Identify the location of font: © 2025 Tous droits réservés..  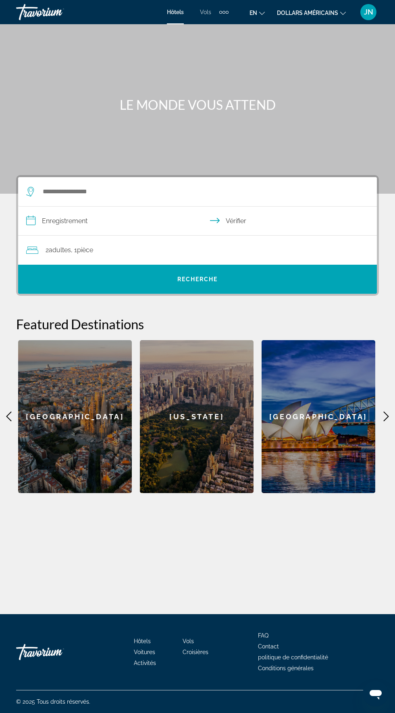
(53, 702).